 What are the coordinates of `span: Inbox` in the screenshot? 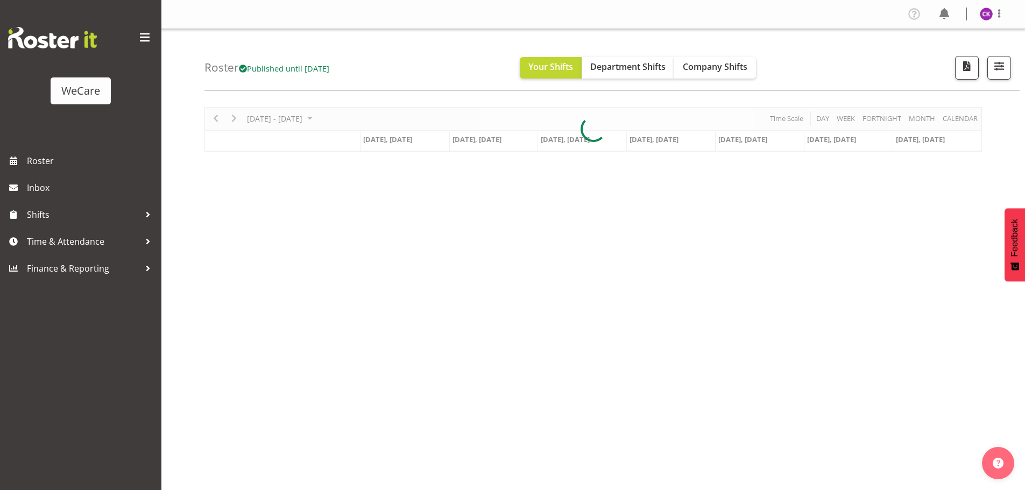 It's located at (91, 188).